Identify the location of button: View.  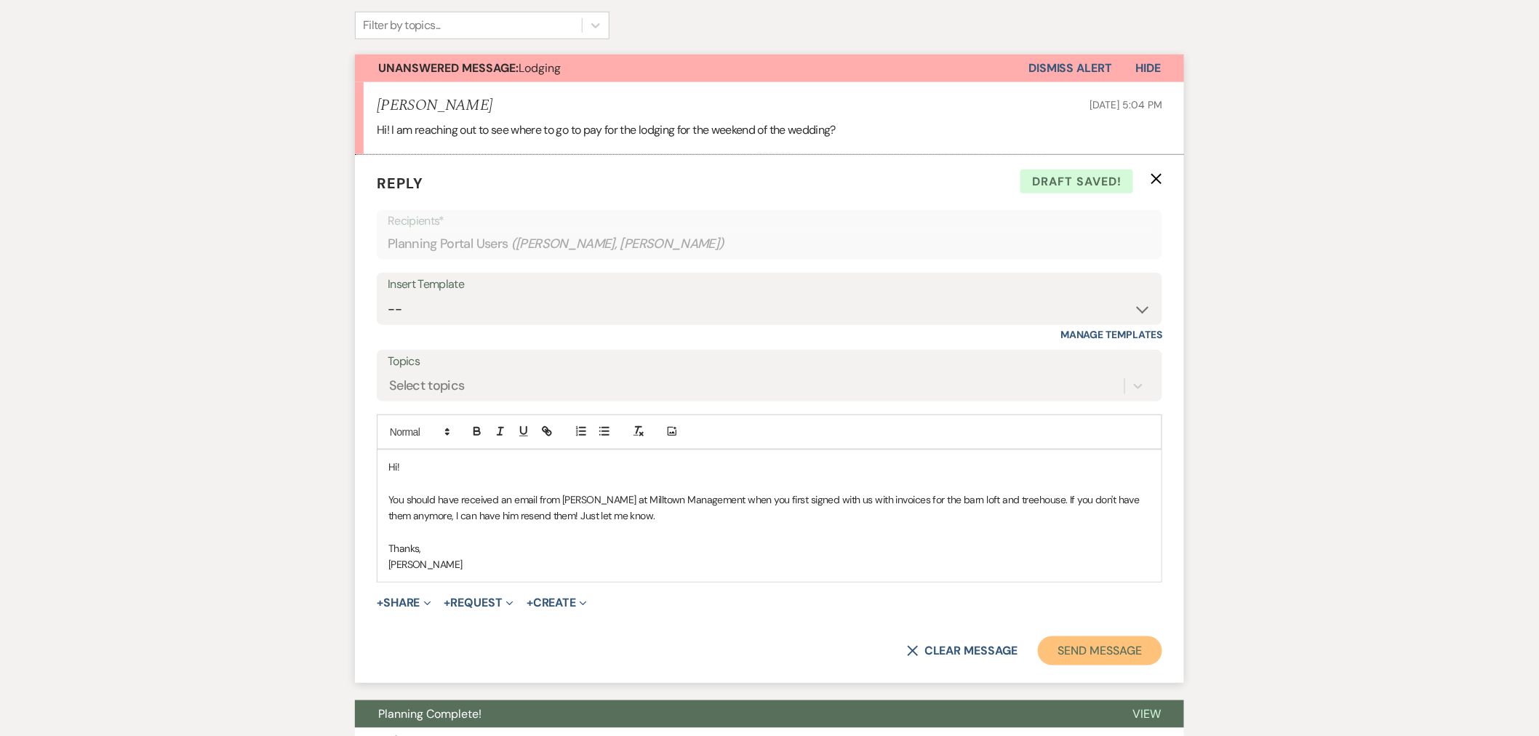
(1146, 714).